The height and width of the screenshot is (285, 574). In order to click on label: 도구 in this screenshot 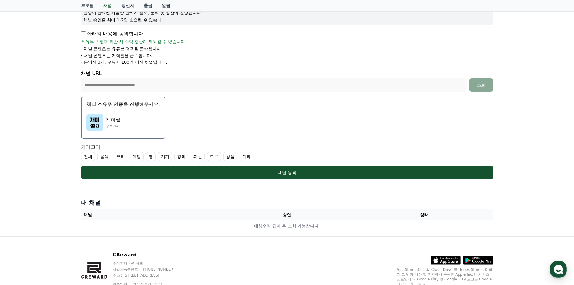, I will do `click(214, 156)`.